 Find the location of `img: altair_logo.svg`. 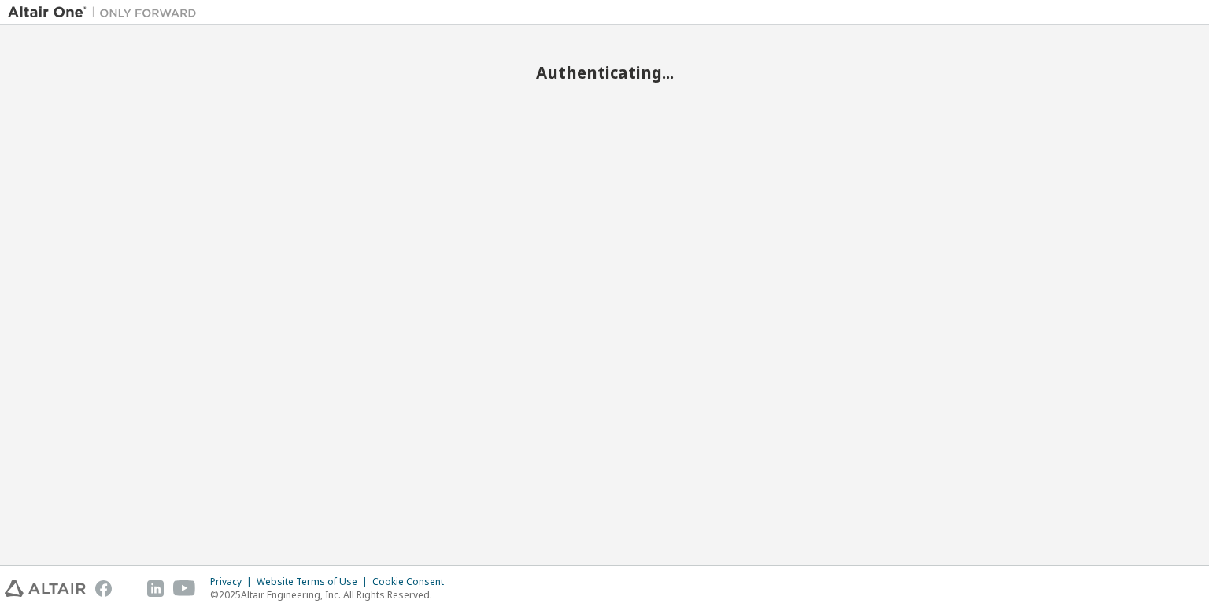

img: altair_logo.svg is located at coordinates (45, 588).